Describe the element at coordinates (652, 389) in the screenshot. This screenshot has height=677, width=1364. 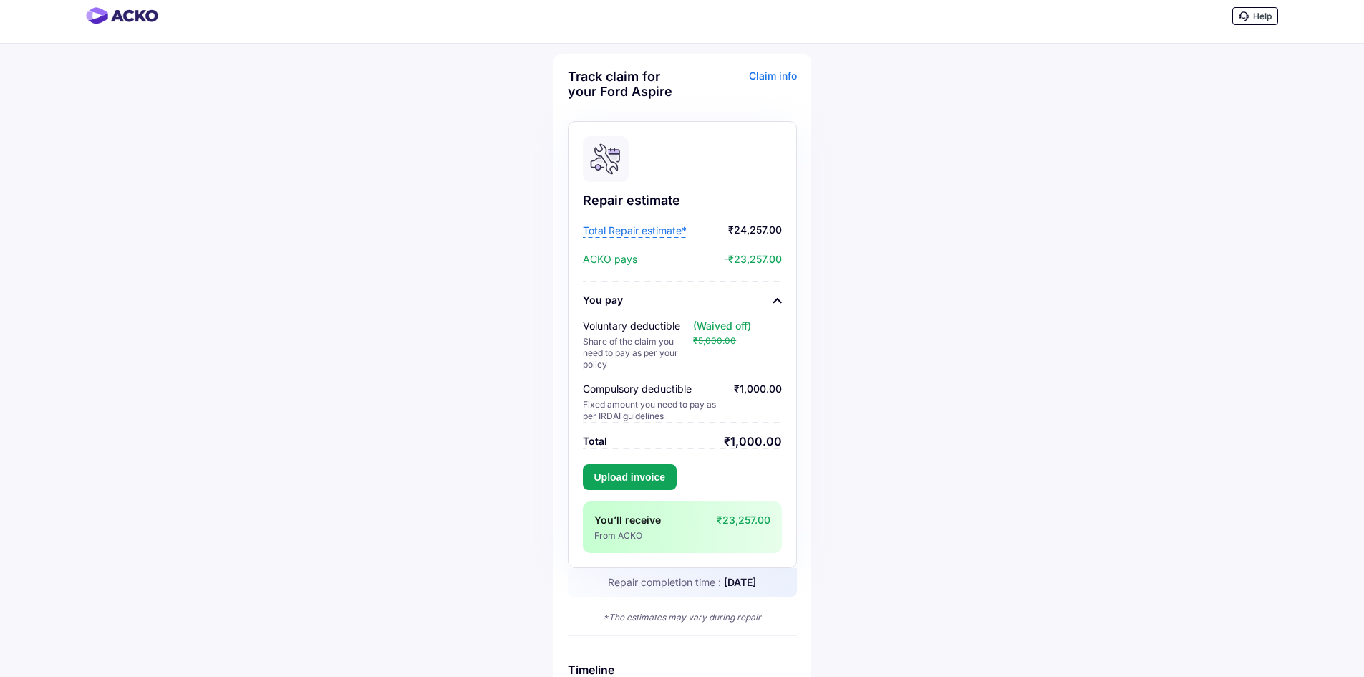
I see `div: Compulsory deductible` at that location.